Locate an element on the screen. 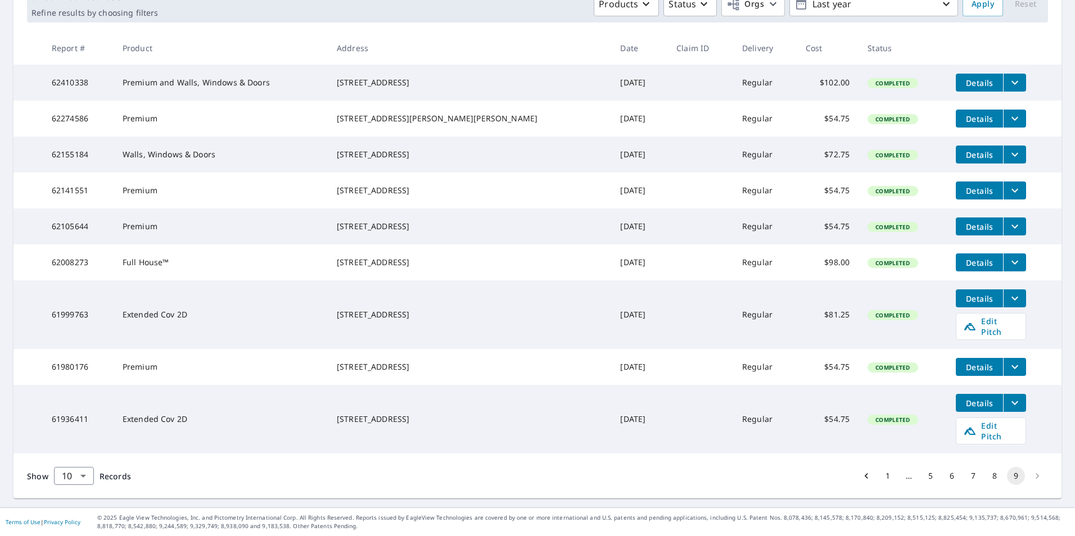 The width and height of the screenshot is (1075, 536). button: filesDropdownBtn-62105644 is located at coordinates (1014, 227).